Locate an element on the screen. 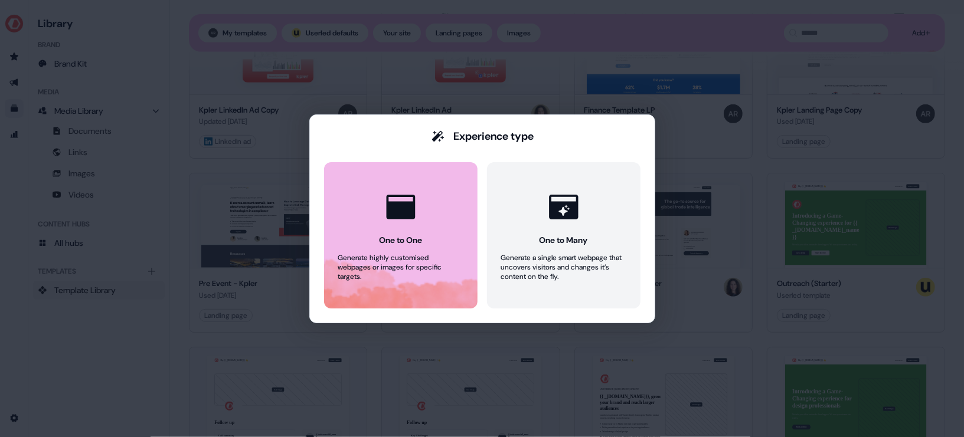 This screenshot has width=964, height=437. div: Generate a single smart webpage that uncovers visitors and changes it’s content on the fly. is located at coordinates (564, 267).